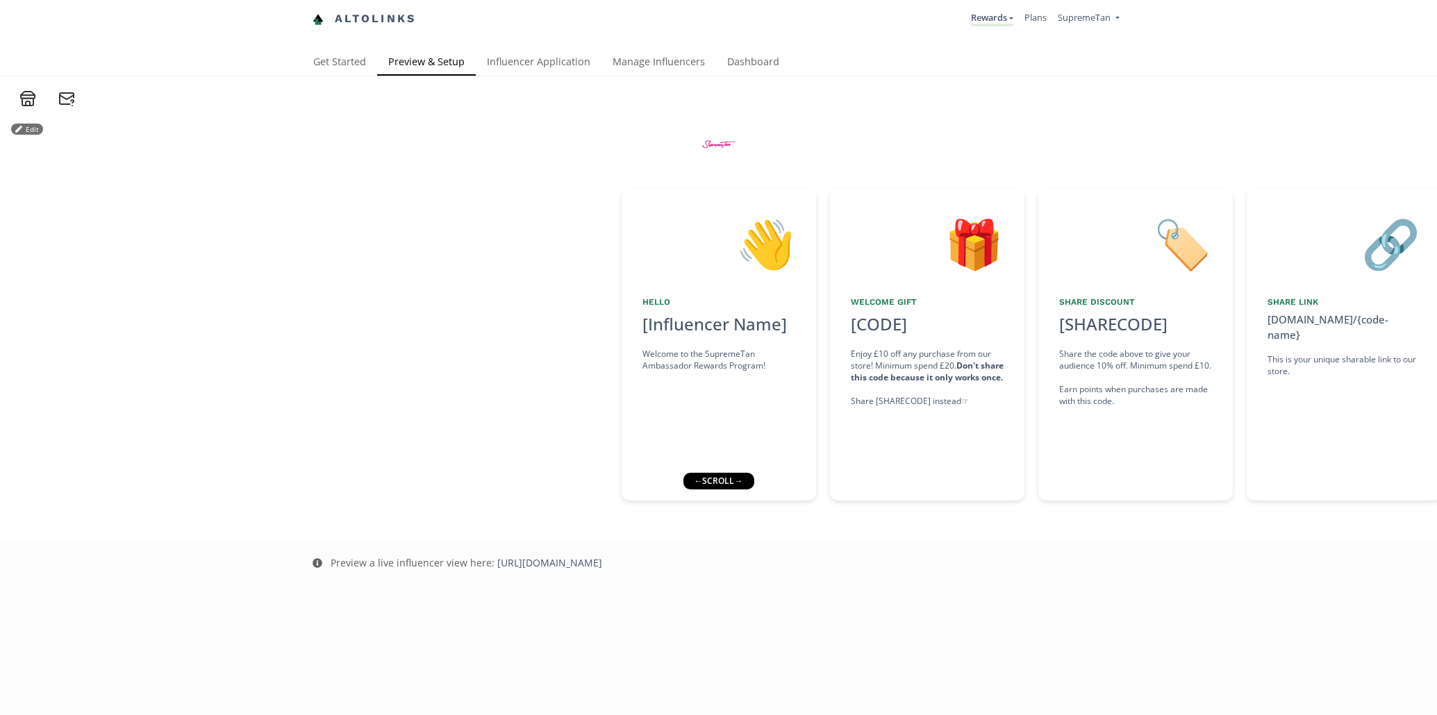  I want to click on a: Manage Influencers, so click(658, 63).